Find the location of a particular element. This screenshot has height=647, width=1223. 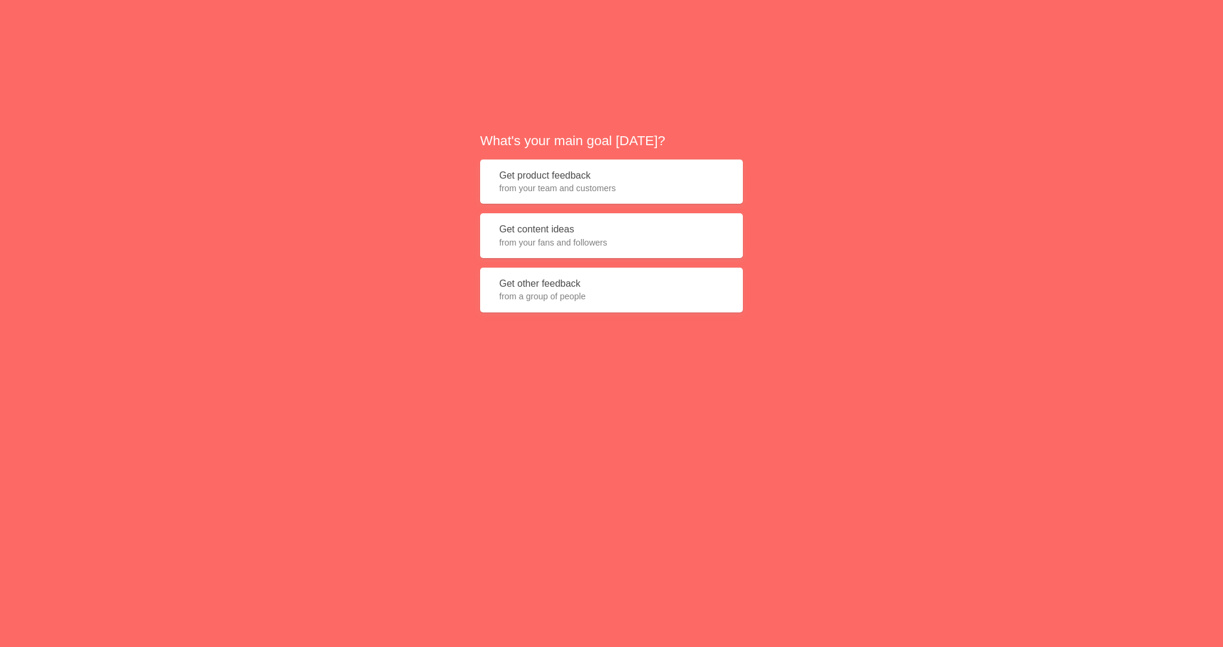

button: Get other feedbackfrom a group of people is located at coordinates (612, 290).